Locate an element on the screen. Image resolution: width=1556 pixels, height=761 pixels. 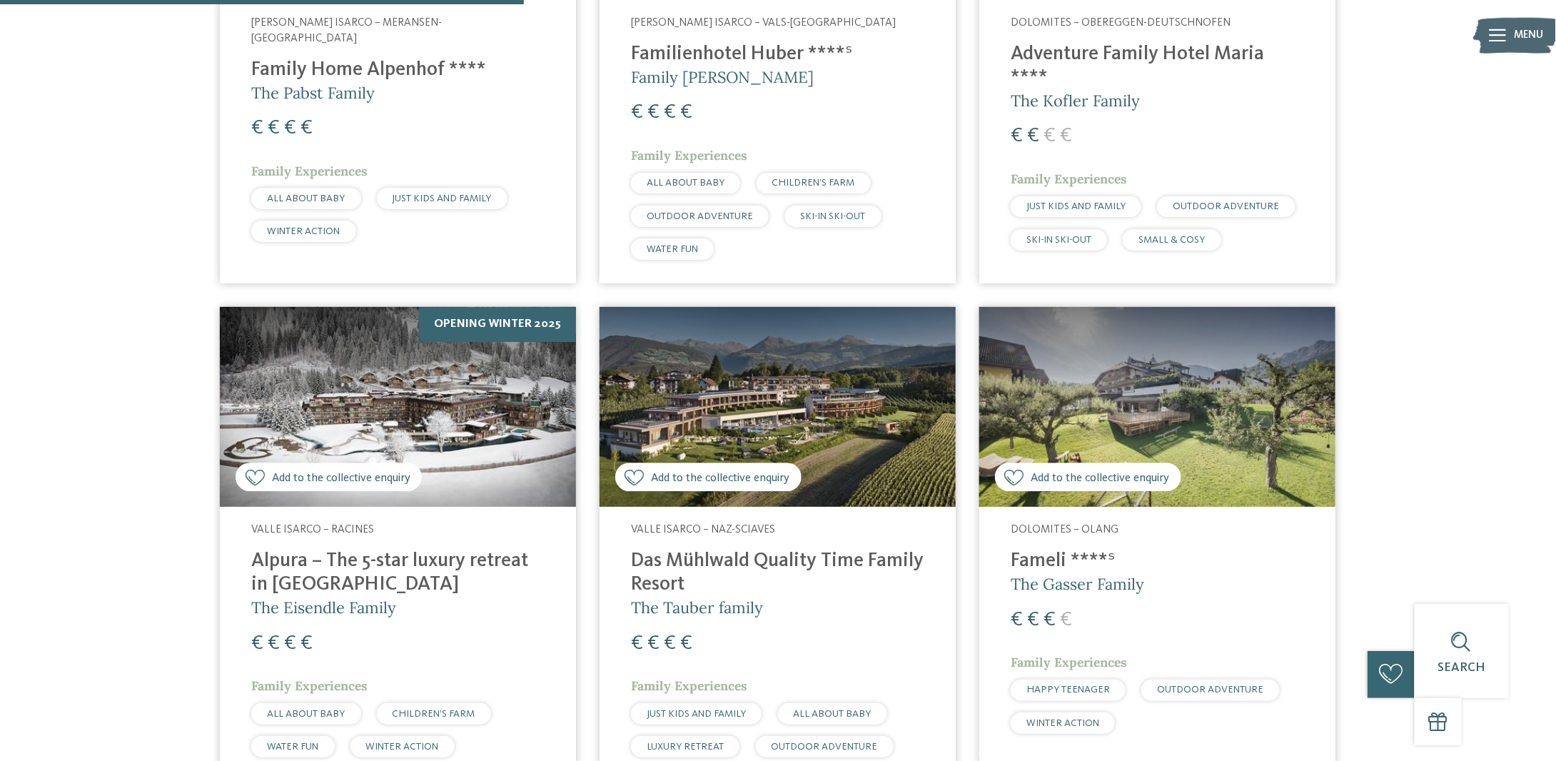
h4: Das Mühlwald Quality Time Family Resort is located at coordinates (777, 573).